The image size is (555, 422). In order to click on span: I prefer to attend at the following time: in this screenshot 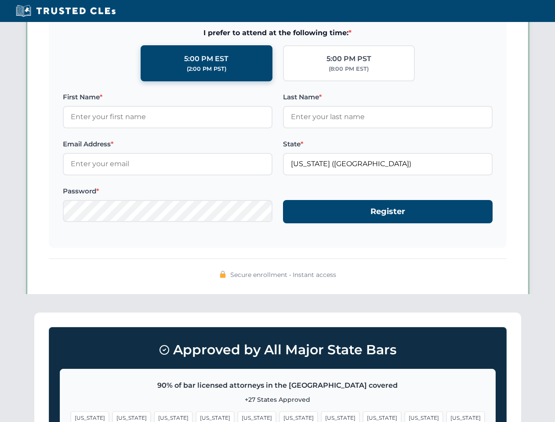, I will do `click(278, 33)`.